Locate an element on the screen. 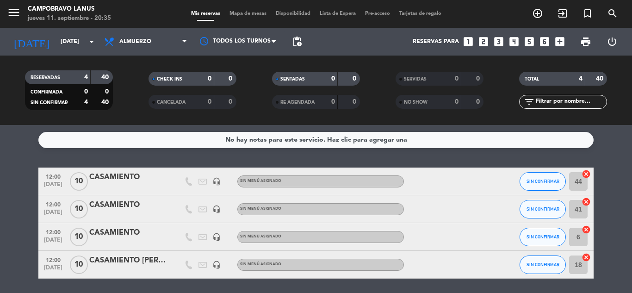 Image resolution: width=632 pixels, height=293 pixels. i: menu is located at coordinates (14, 12).